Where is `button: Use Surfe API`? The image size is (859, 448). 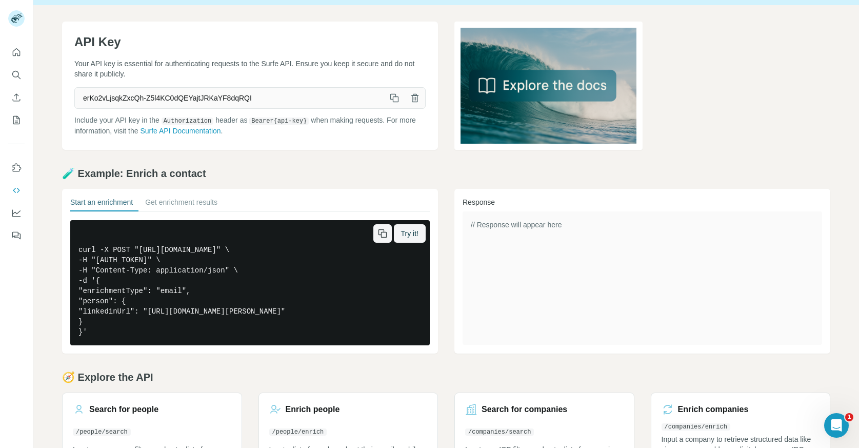
button: Use Surfe API is located at coordinates (16, 190).